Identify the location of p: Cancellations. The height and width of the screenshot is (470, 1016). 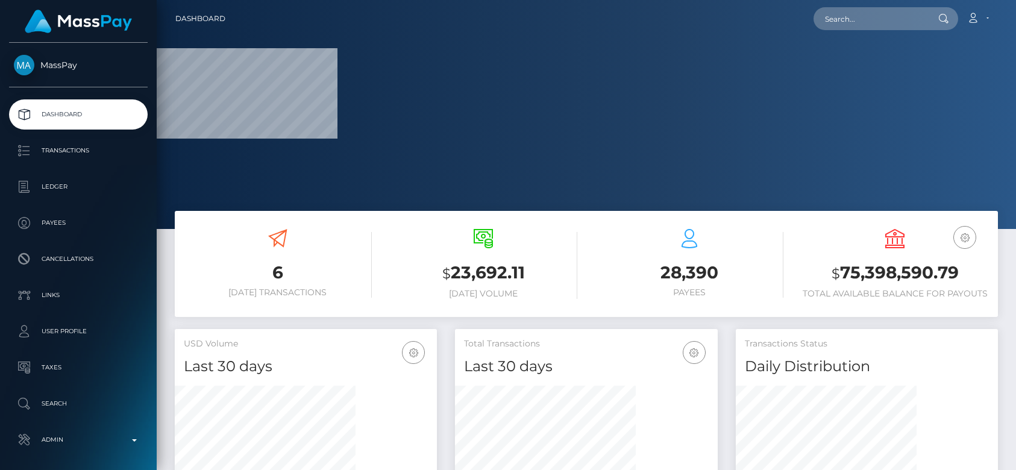
(78, 259).